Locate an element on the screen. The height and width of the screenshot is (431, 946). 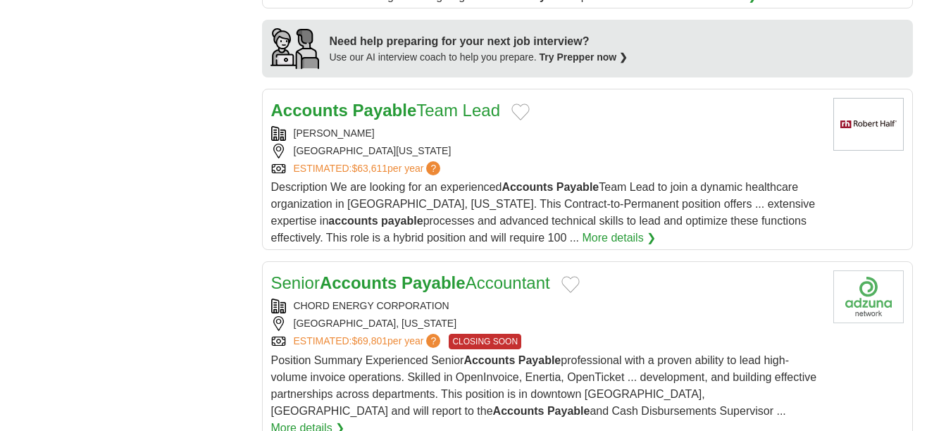
img: Robert Half logo is located at coordinates (868, 124).